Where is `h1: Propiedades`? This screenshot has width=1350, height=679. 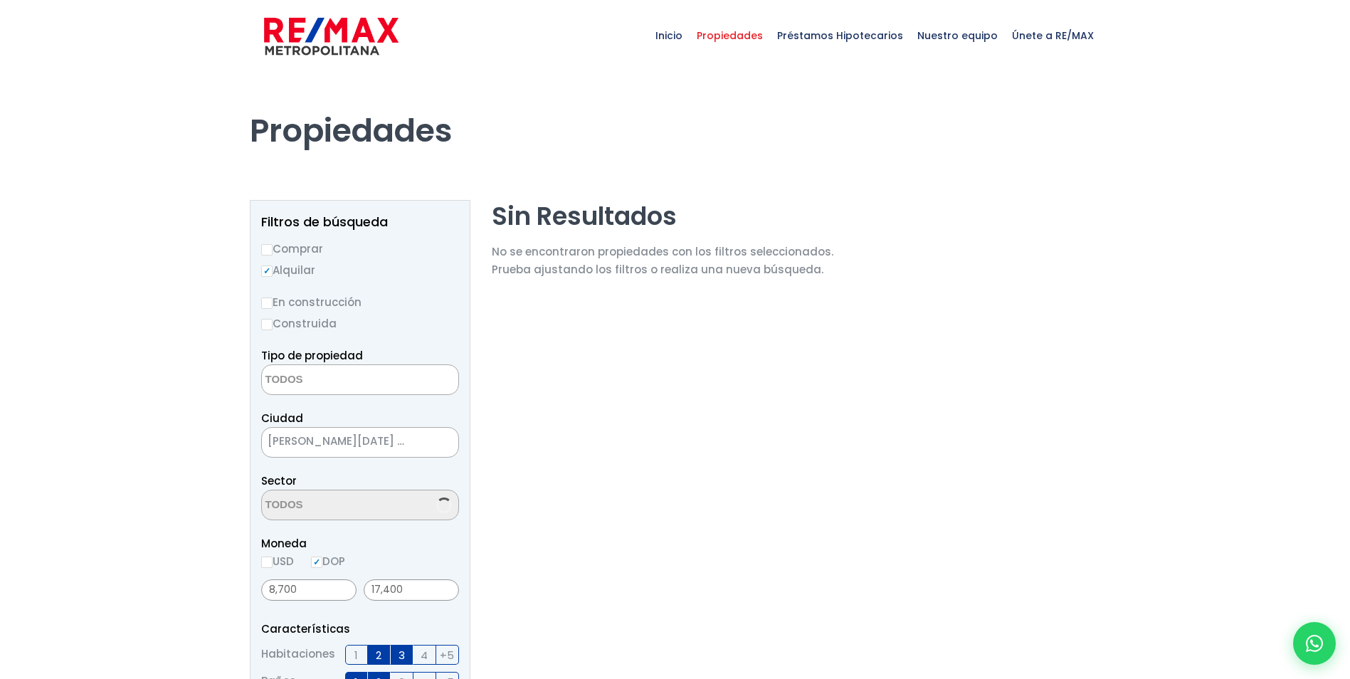
h1: Propiedades is located at coordinates (675, 111).